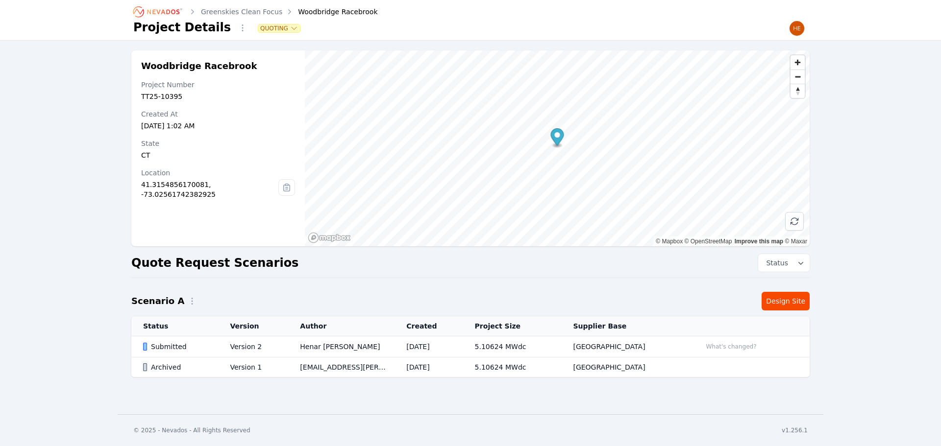 Image resolution: width=941 pixels, height=446 pixels. Describe the element at coordinates (182, 27) in the screenshot. I see `h1: Project Details` at that location.